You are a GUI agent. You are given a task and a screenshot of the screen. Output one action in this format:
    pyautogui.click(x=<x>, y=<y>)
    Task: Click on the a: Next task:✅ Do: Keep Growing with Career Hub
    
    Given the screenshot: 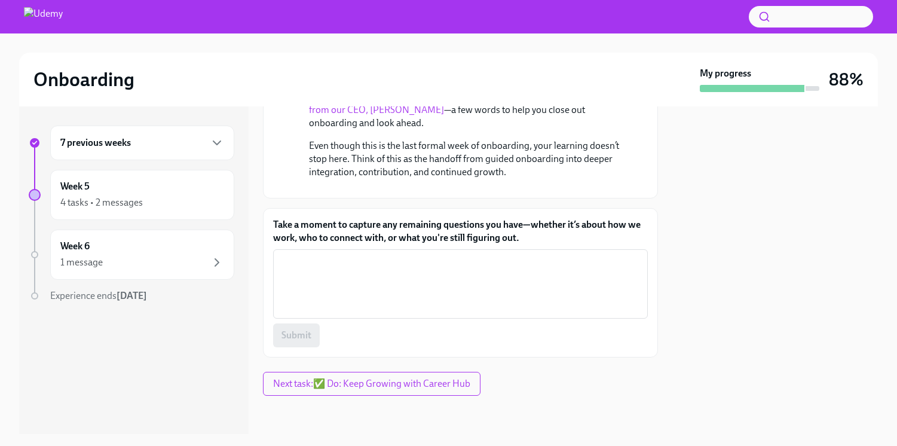 What is the action you would take?
    pyautogui.click(x=372, y=384)
    